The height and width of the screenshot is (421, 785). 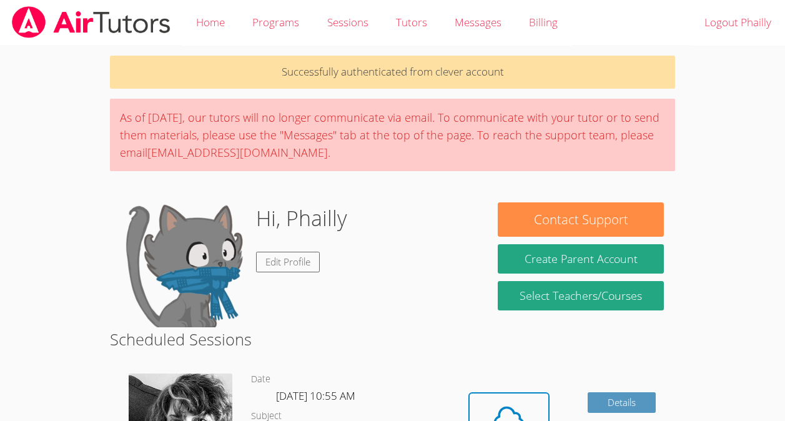 What do you see at coordinates (260, 379) in the screenshot?
I see `dt: Date` at bounding box center [260, 379].